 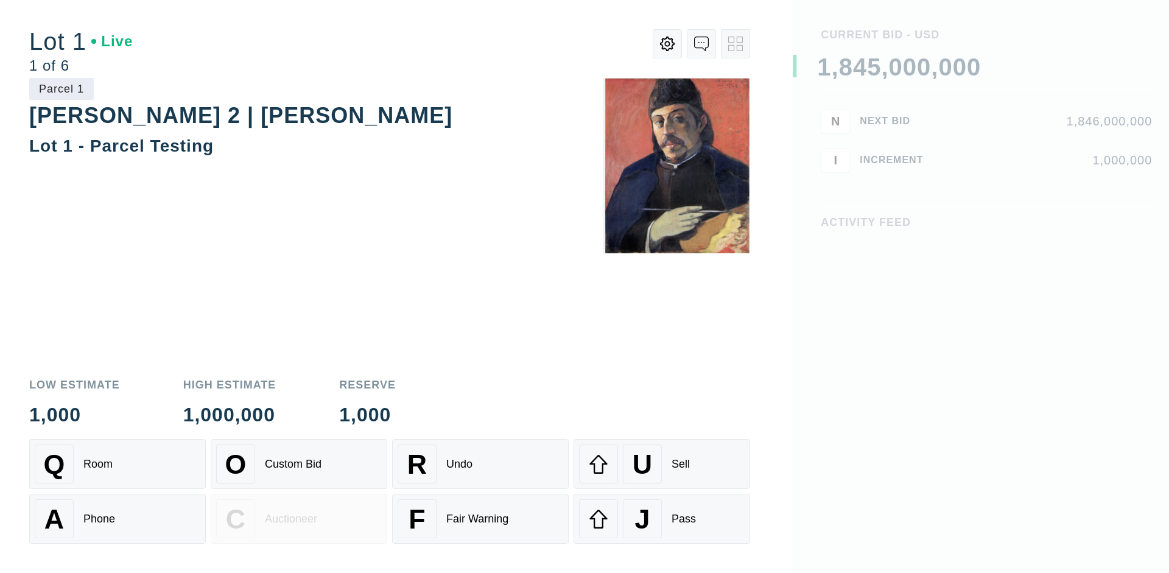 What do you see at coordinates (61, 89) in the screenshot?
I see `div: Parcel 1` at bounding box center [61, 89].